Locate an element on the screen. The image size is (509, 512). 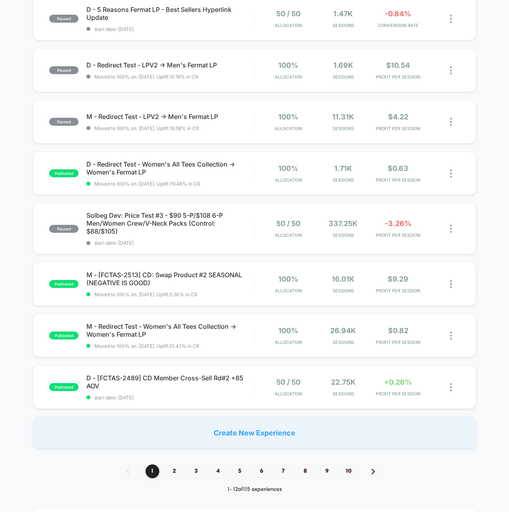
div: Create New Experience is located at coordinates (254, 432).